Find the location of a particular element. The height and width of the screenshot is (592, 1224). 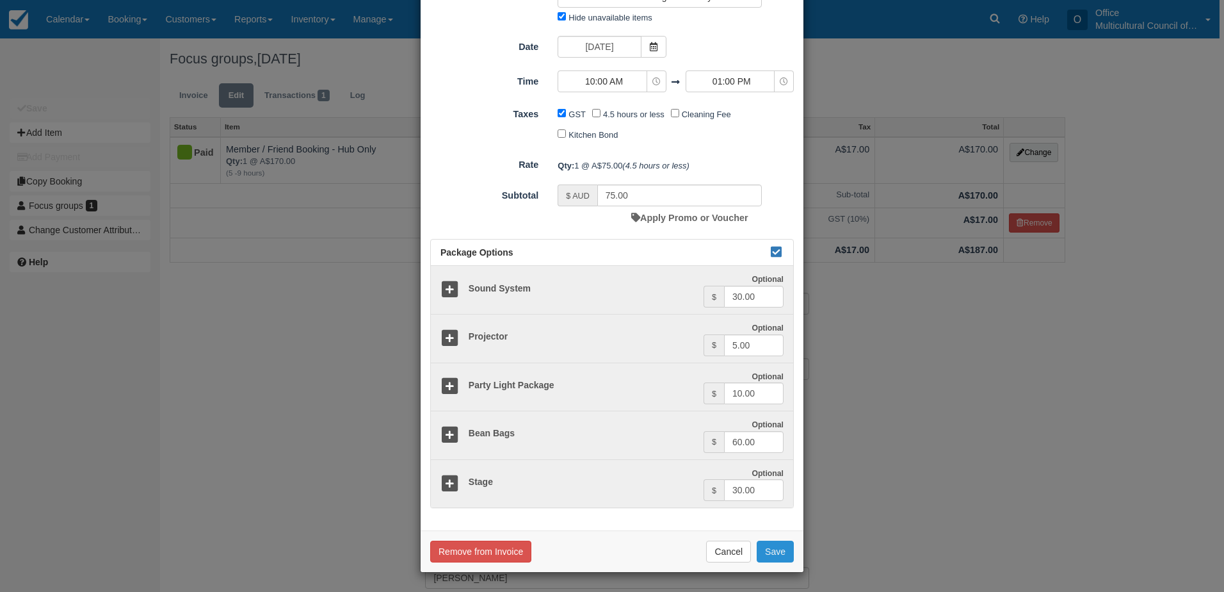

label: Hide unavailable items is located at coordinates (610, 17).